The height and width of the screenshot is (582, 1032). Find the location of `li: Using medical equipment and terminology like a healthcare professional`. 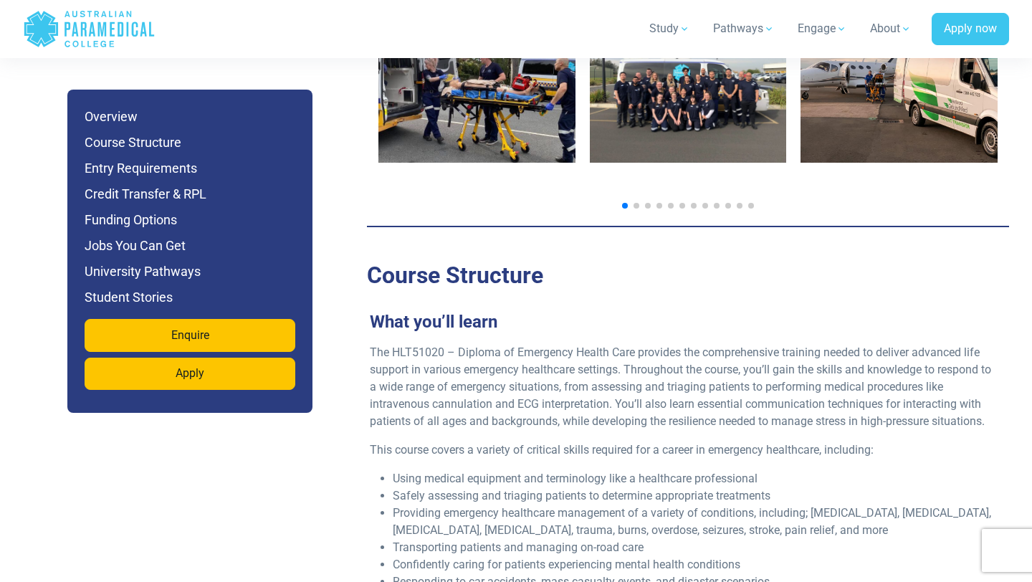

li: Using medical equipment and terminology like a healthcare professional is located at coordinates (694, 479).